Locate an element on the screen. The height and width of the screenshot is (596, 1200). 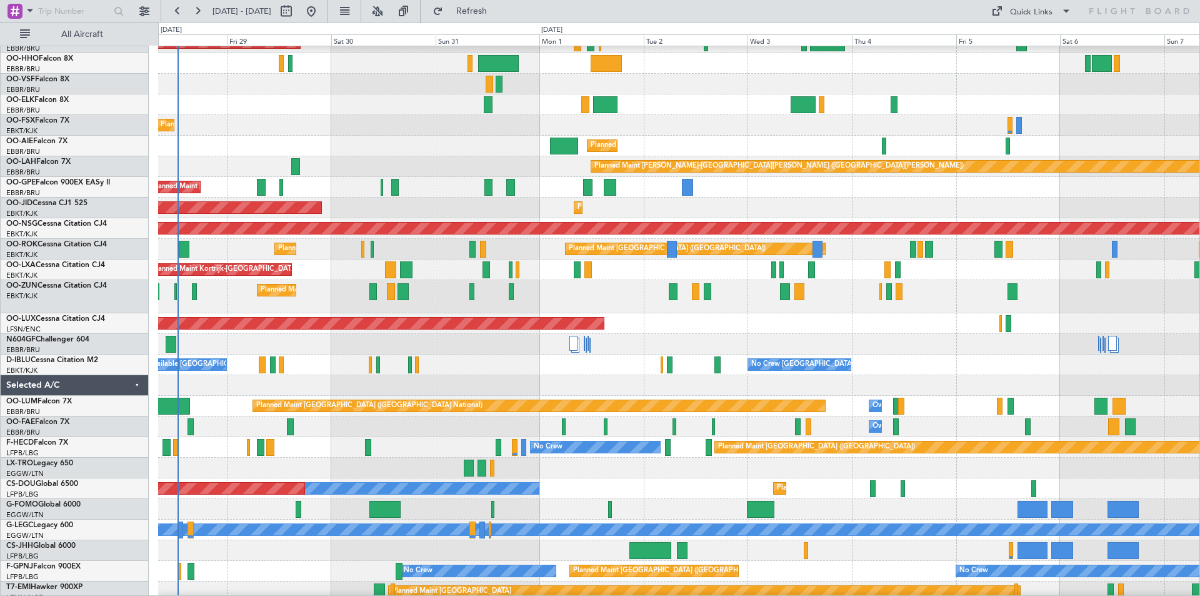
div: Sat 30 is located at coordinates (383, 40).